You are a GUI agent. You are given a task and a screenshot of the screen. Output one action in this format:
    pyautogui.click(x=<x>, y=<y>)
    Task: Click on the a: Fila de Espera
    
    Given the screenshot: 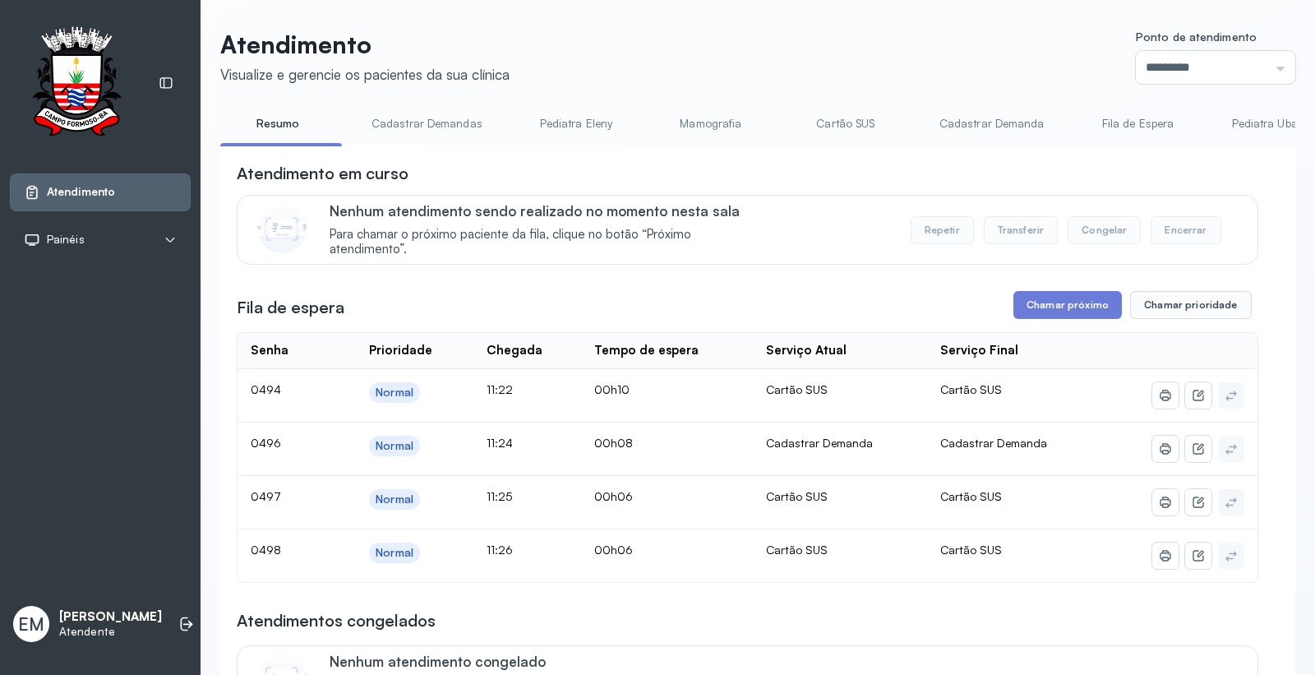 What is the action you would take?
    pyautogui.click(x=1138, y=123)
    